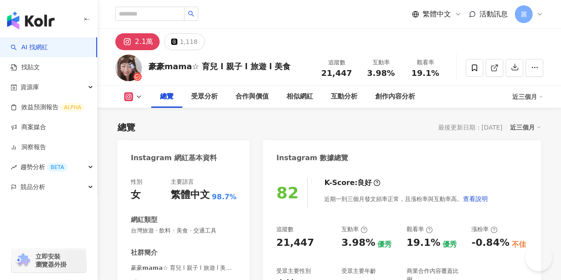 The width and height of the screenshot is (561, 280). I want to click on div: 1,118, so click(188, 42).